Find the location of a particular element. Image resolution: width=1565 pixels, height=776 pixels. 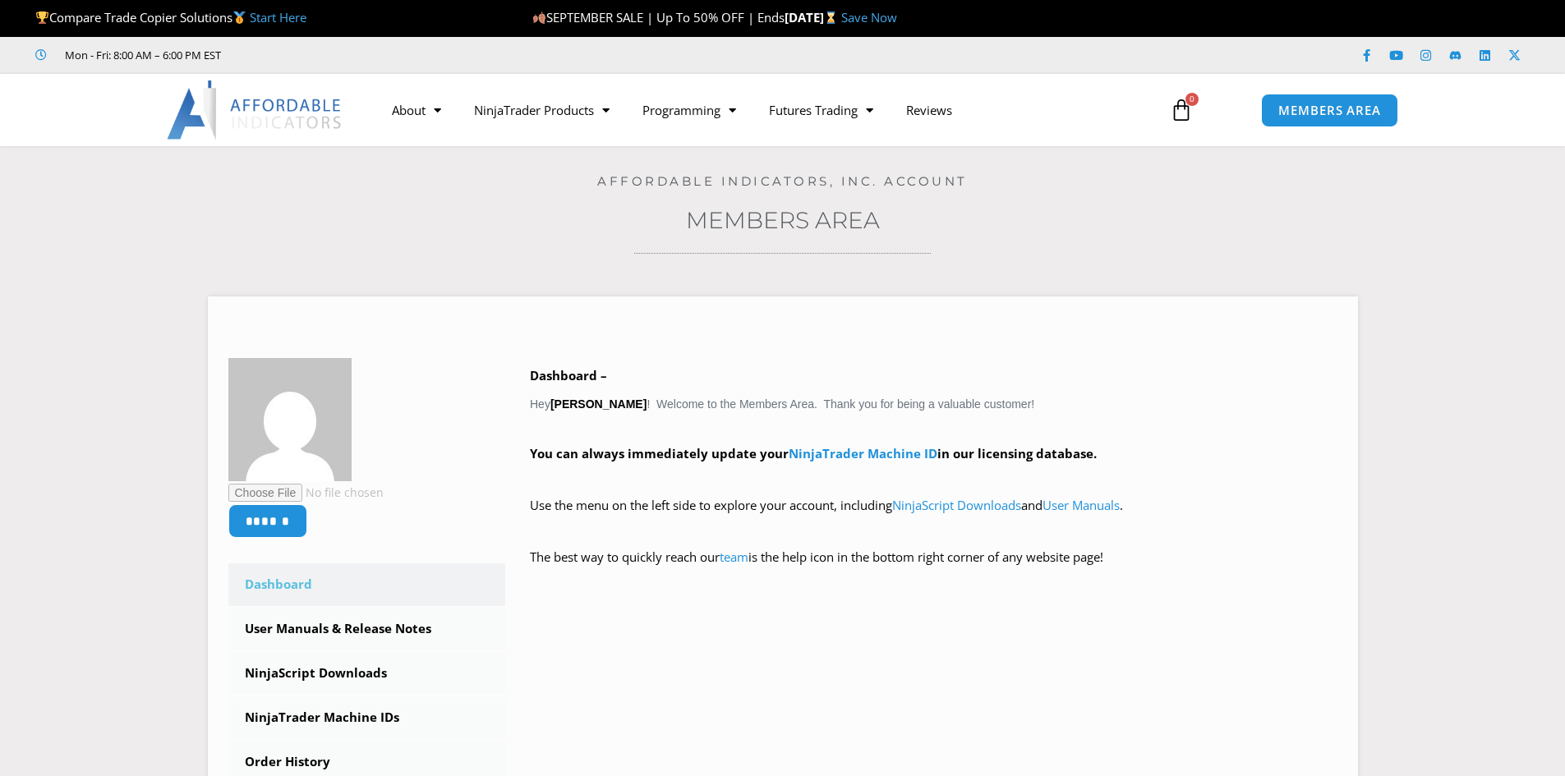

a: 0 is located at coordinates (1181, 110).